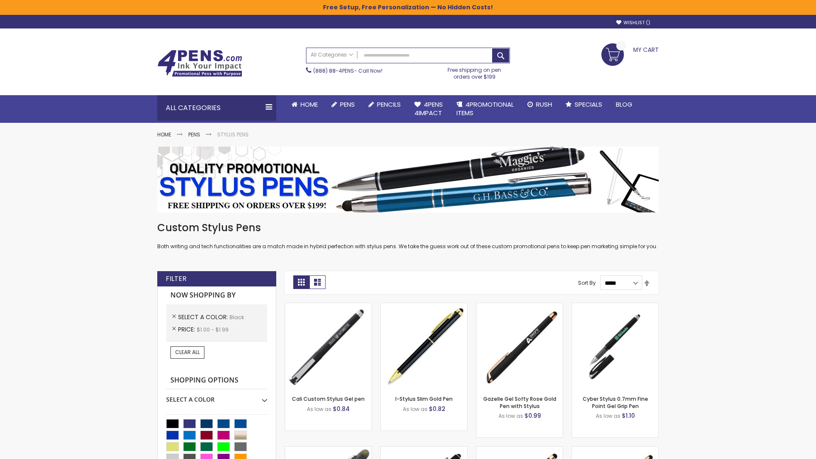  I want to click on a: Rush, so click(540, 105).